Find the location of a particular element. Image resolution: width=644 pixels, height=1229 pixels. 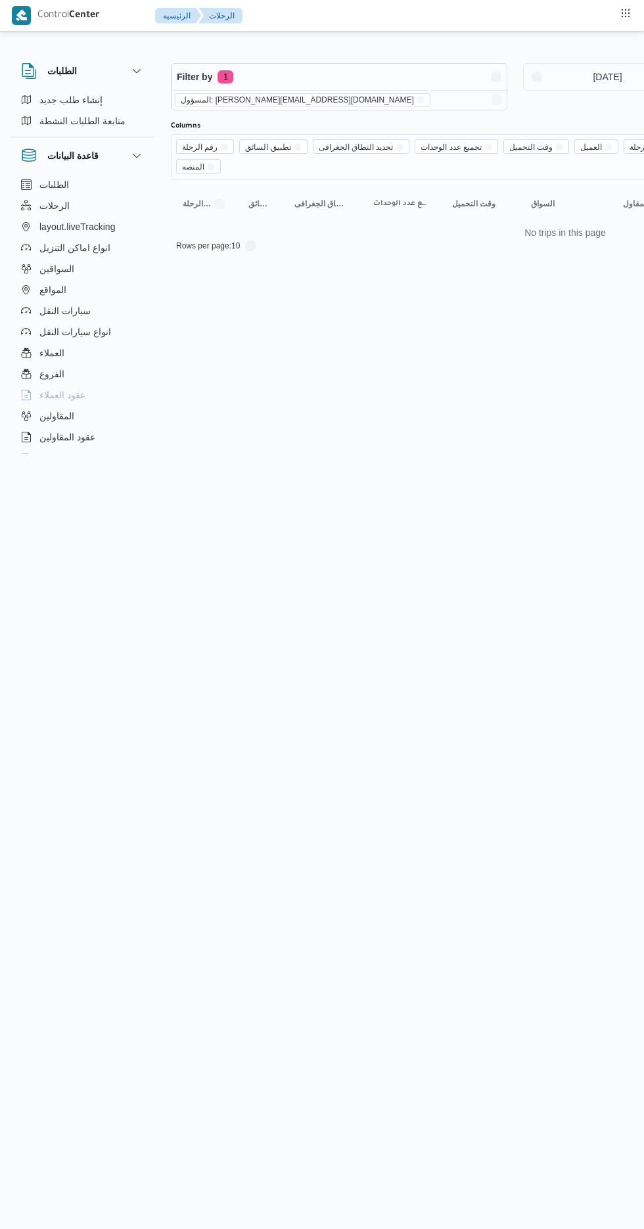

button: Remove is located at coordinates (497, 100).